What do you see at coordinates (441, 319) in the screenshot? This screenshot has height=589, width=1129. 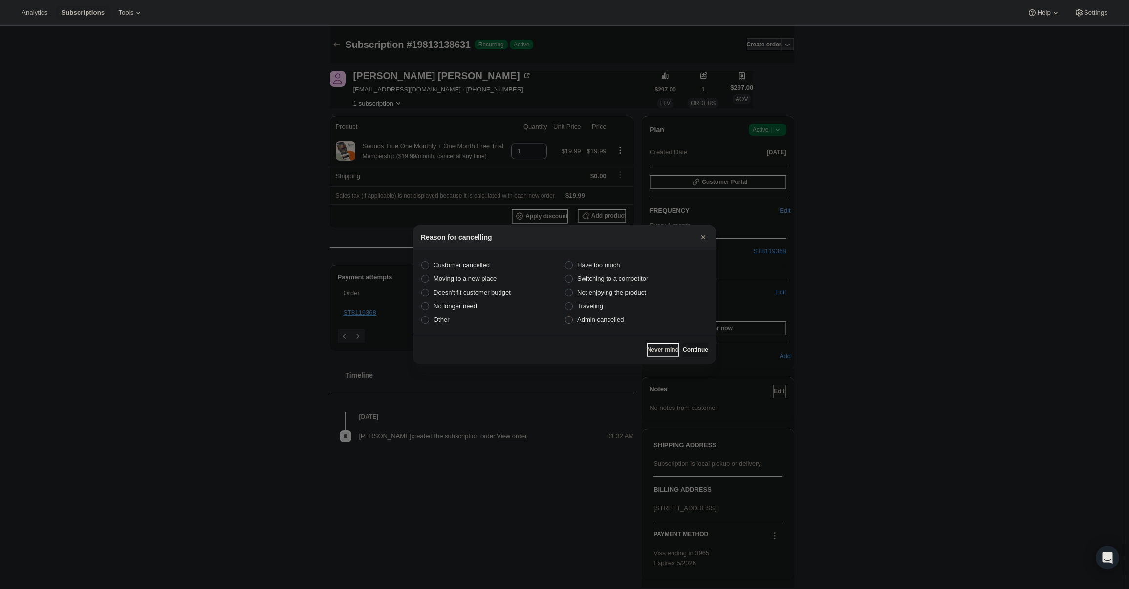 I see `span: Other` at bounding box center [441, 319].